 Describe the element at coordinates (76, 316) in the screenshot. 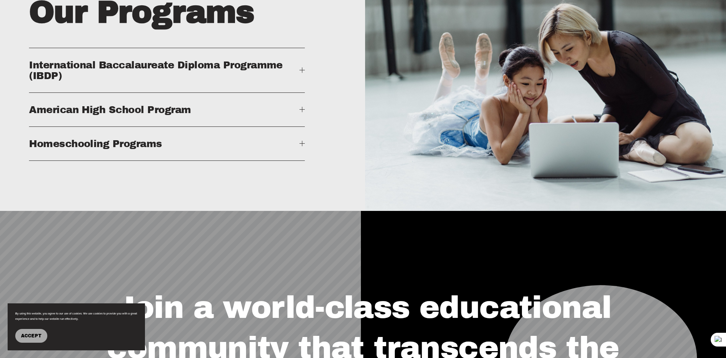

I see `p: By using this website, you agree to our use of cookies. We use cookies to provide you with a grea...` at that location.